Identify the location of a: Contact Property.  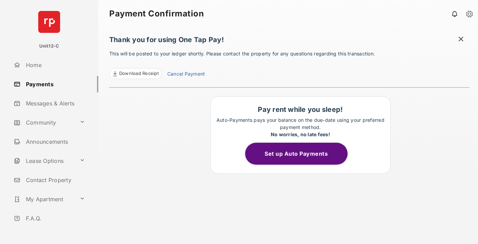
(55, 180).